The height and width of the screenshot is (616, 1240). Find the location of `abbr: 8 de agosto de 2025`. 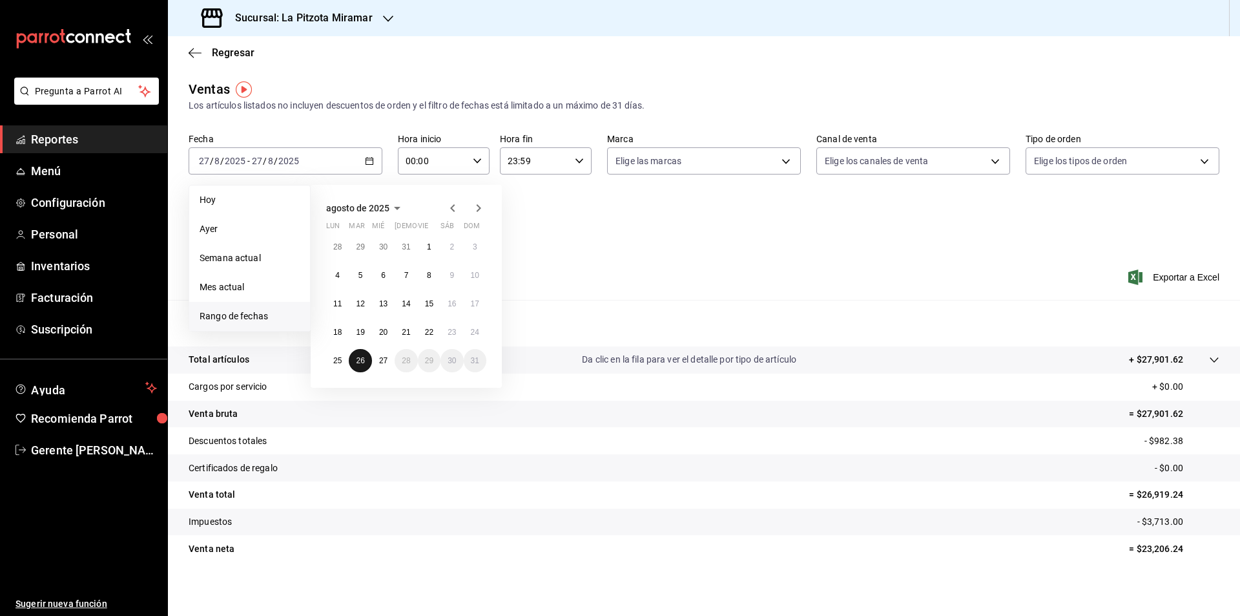

abbr: 8 de agosto de 2025 is located at coordinates (429, 275).